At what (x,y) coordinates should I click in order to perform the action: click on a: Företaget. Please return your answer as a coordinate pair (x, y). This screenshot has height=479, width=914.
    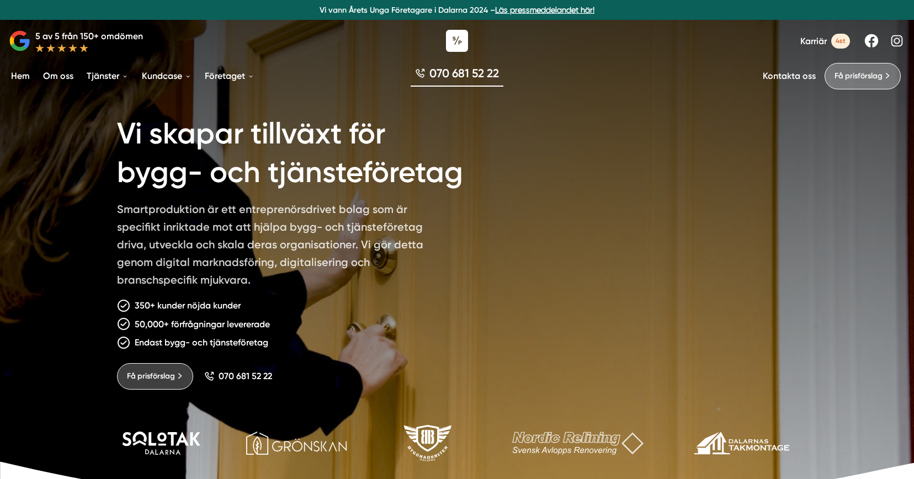
    Looking at the image, I should click on (230, 76).